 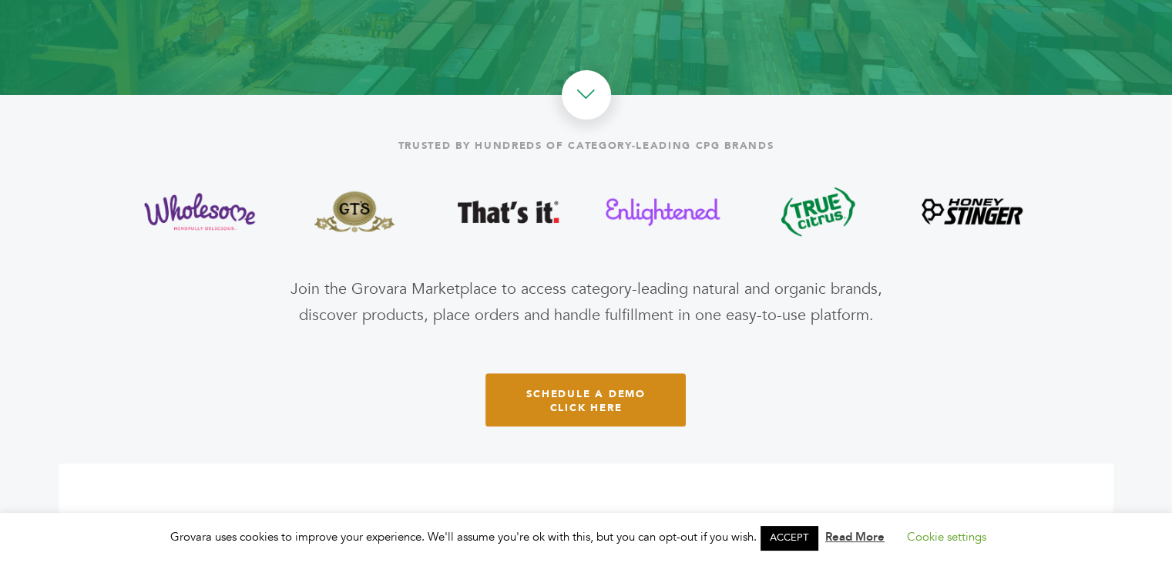 What do you see at coordinates (586, 401) in the screenshot?
I see `span: schedule a demo click here` at bounding box center [586, 401].